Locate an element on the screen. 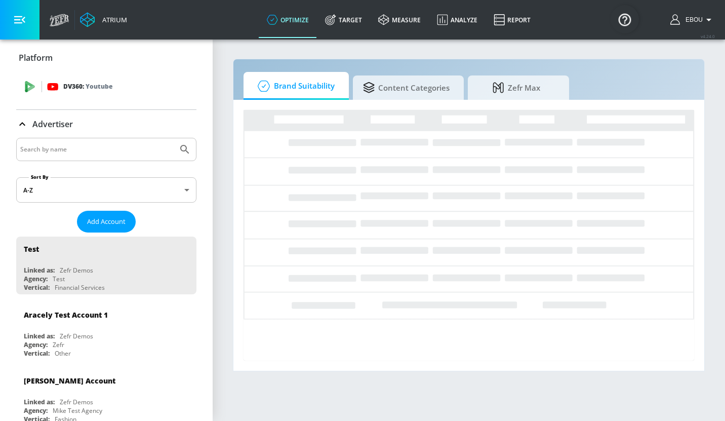 The image size is (725, 421). div: Mike Test Agency is located at coordinates (77, 410).